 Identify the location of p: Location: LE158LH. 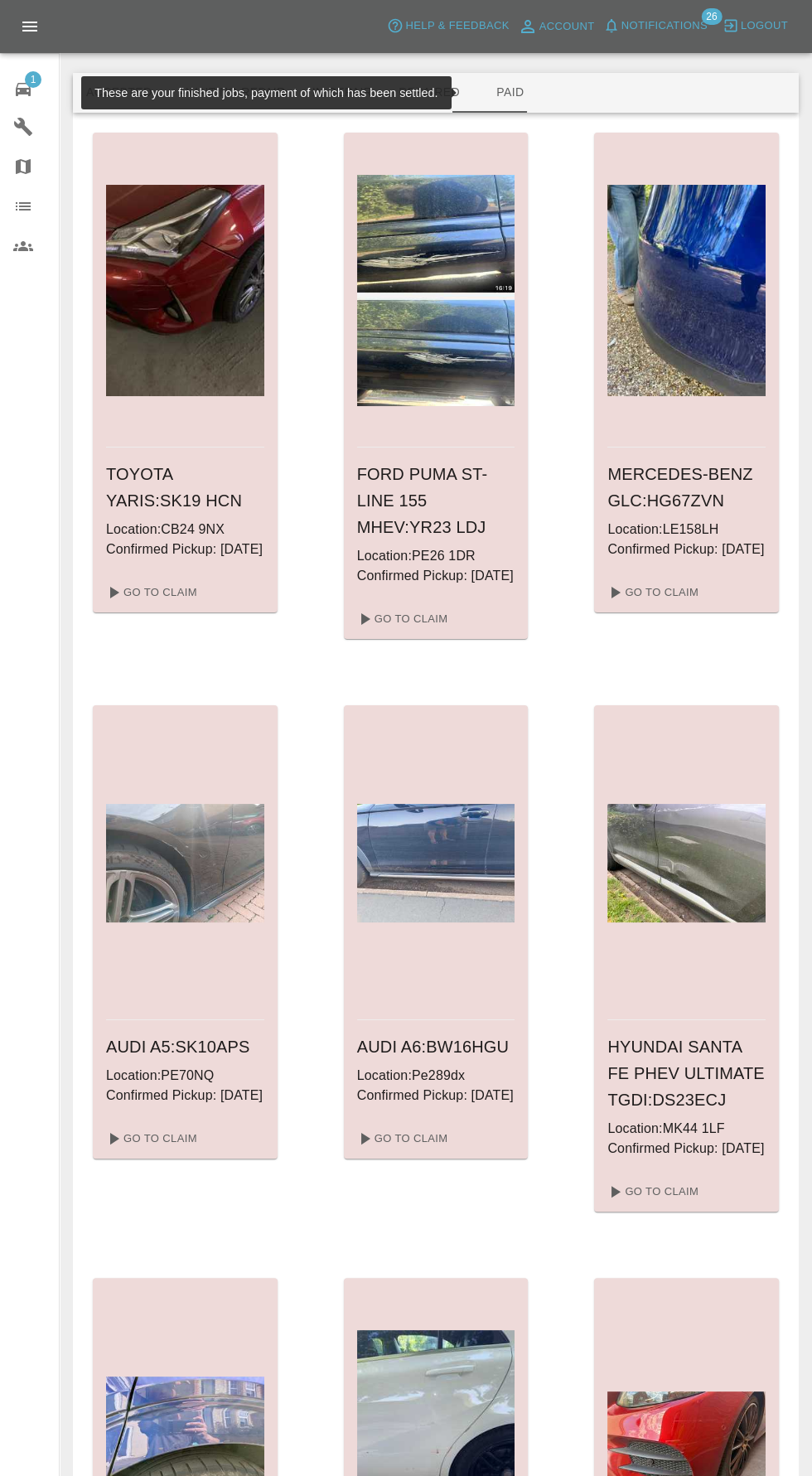
(686, 530).